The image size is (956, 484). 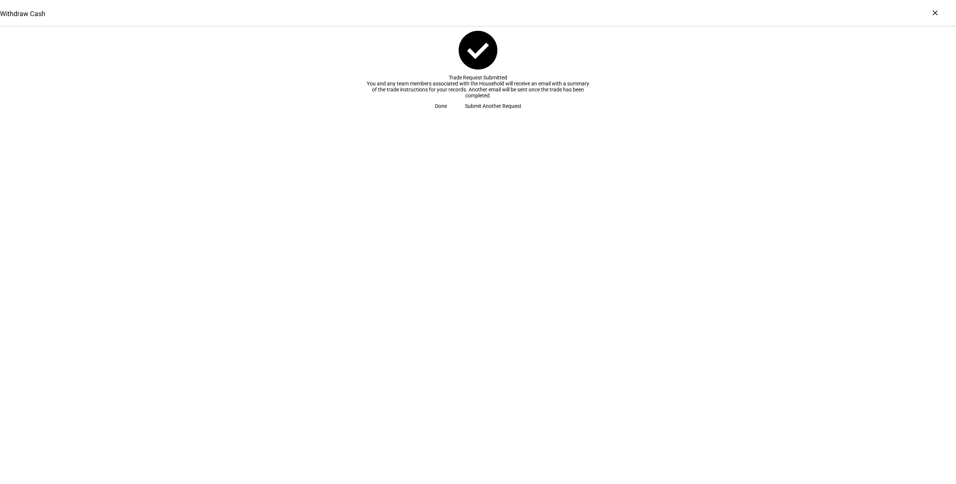 What do you see at coordinates (493, 106) in the screenshot?
I see `button: Submit Another Request` at bounding box center [493, 106].